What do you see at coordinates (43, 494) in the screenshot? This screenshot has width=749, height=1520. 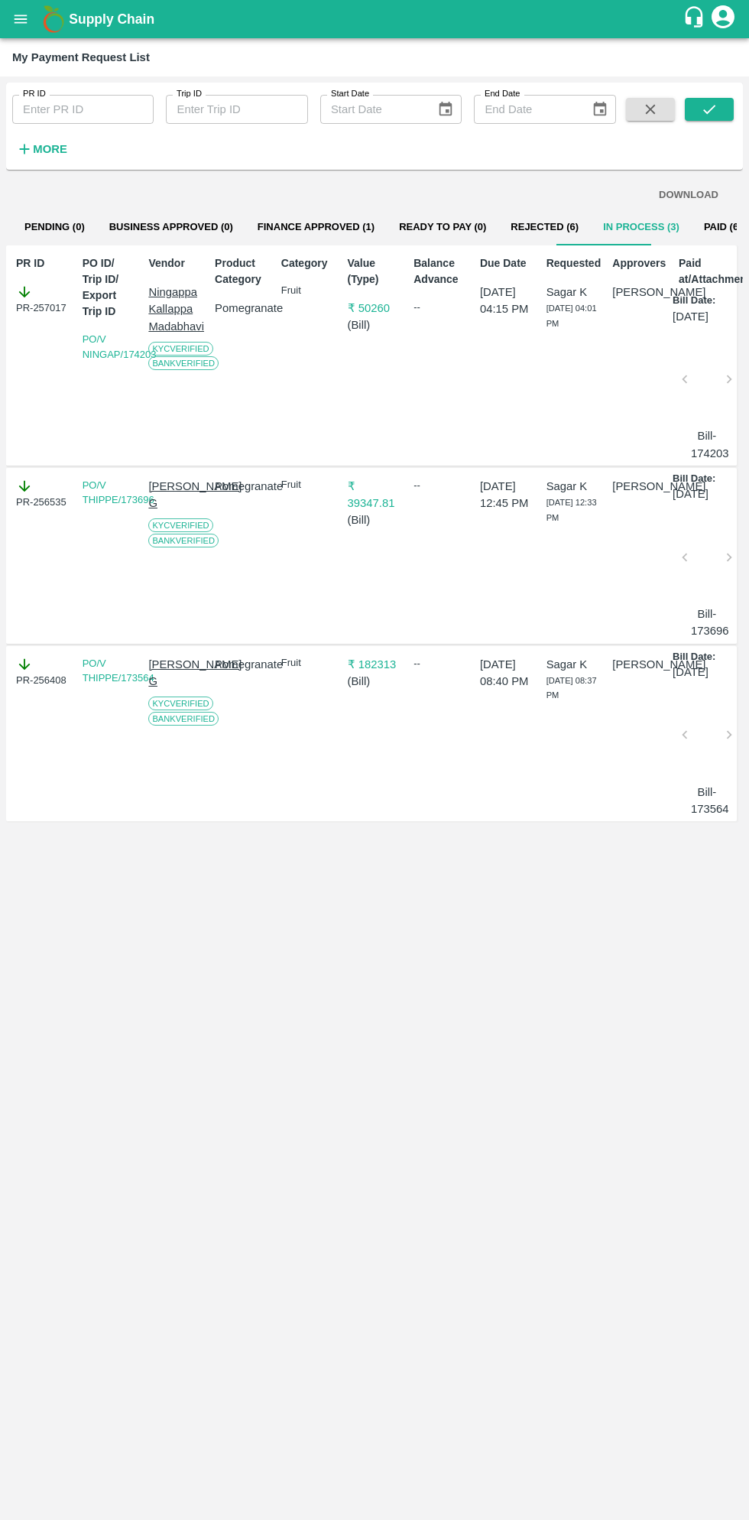 I see `div: PR-256535` at bounding box center [43, 494].